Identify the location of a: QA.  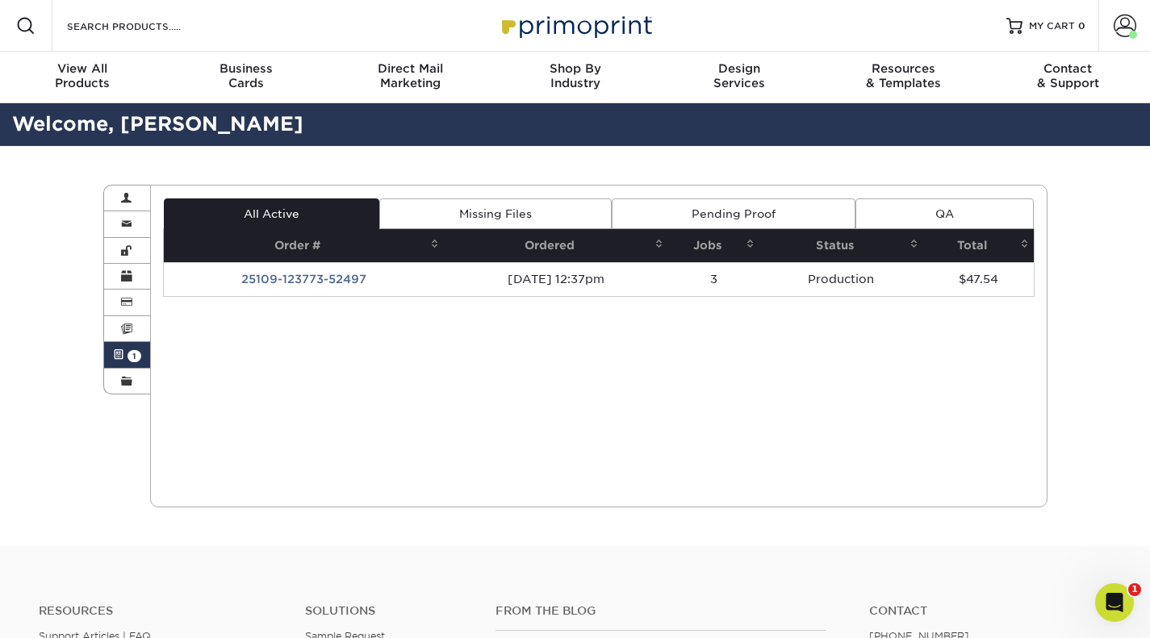
(944, 214).